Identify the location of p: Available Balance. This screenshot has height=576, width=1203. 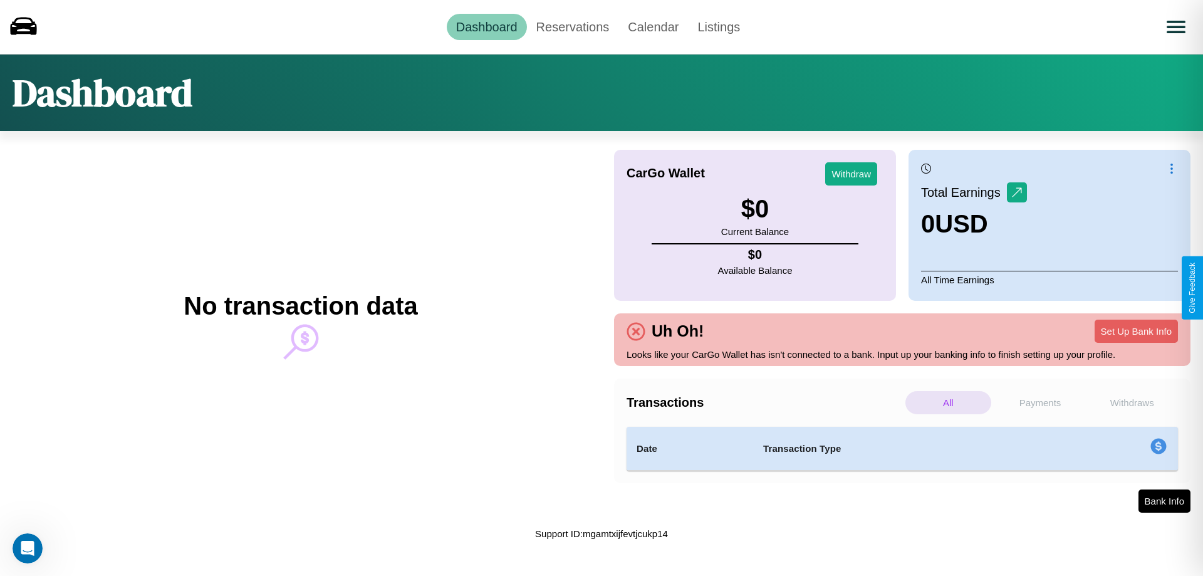
(755, 270).